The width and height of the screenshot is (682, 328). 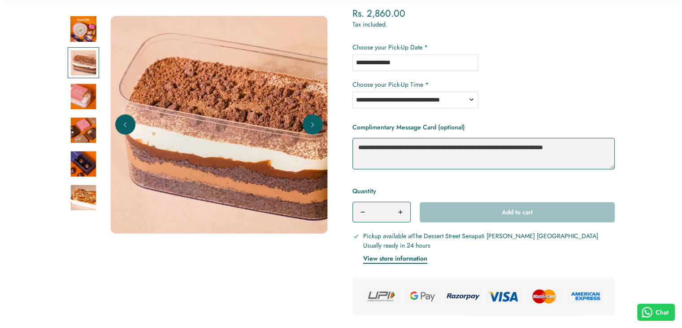 I want to click on button: Chat, so click(x=656, y=312).